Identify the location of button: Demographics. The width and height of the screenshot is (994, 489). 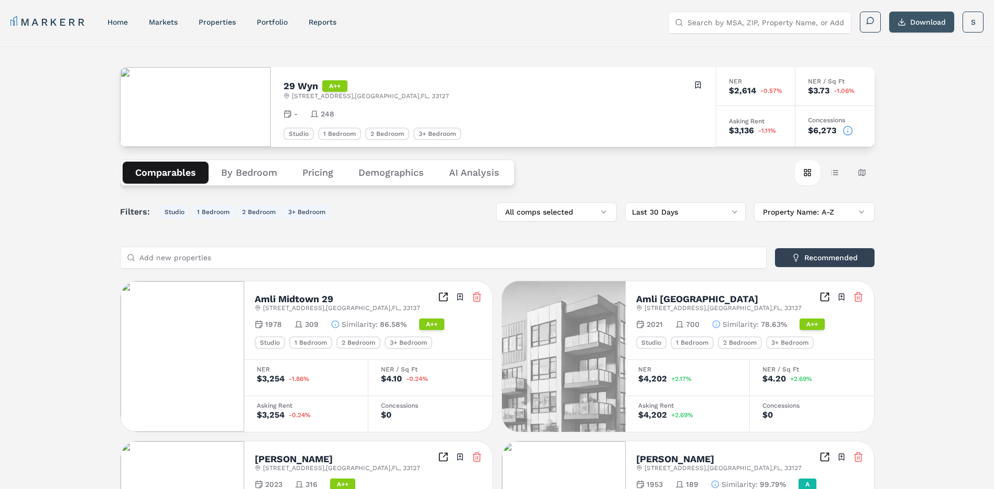
(391, 172).